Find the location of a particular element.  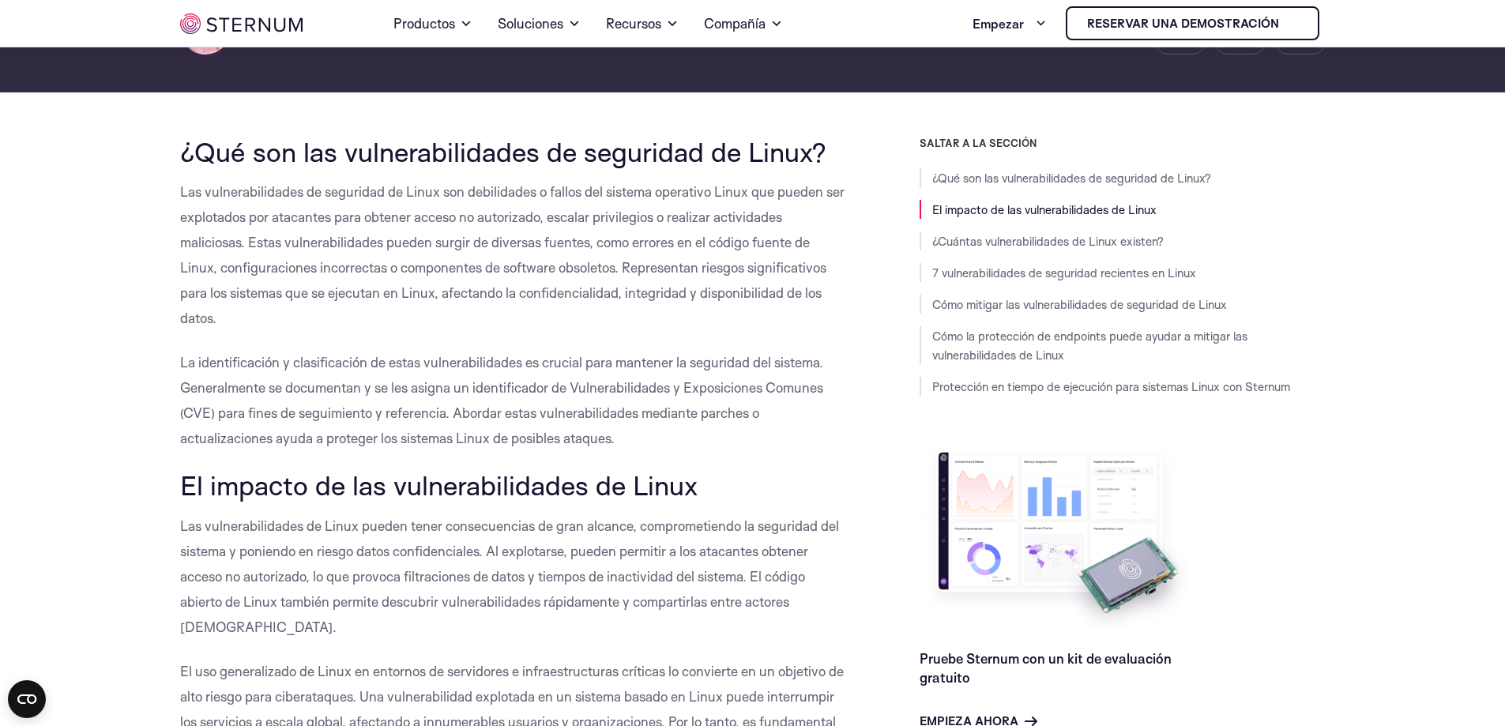

a: 7 vulnerabilidades de seguridad recientes en Linux is located at coordinates (1064, 273).